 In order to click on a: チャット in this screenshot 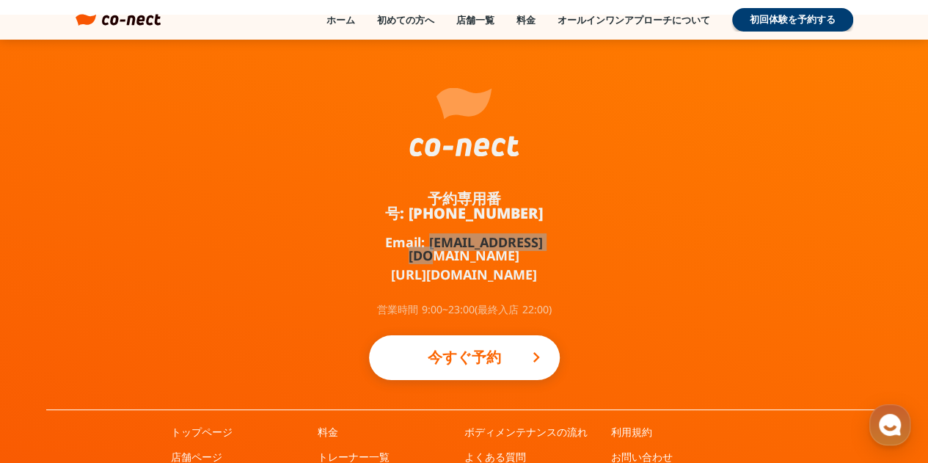, I will do `click(143, 360)`.